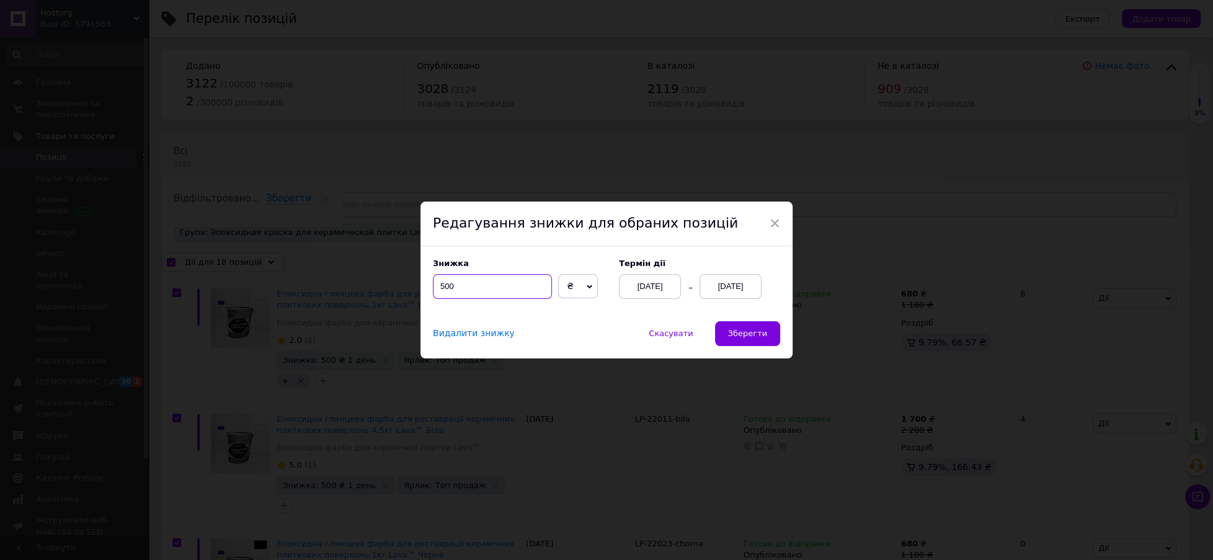 This screenshot has width=1213, height=560. I want to click on label: Термін дії, so click(700, 263).